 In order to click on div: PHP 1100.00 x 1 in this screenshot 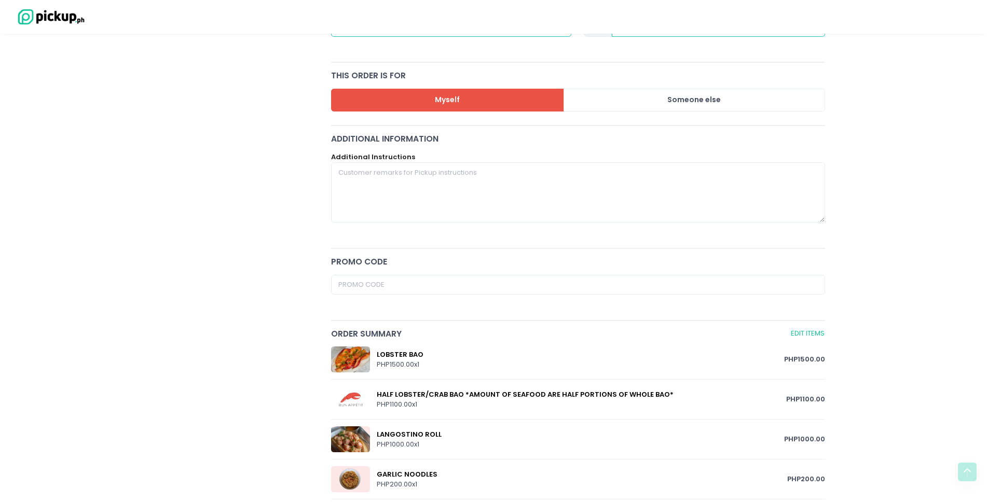, I will do `click(581, 405)`.